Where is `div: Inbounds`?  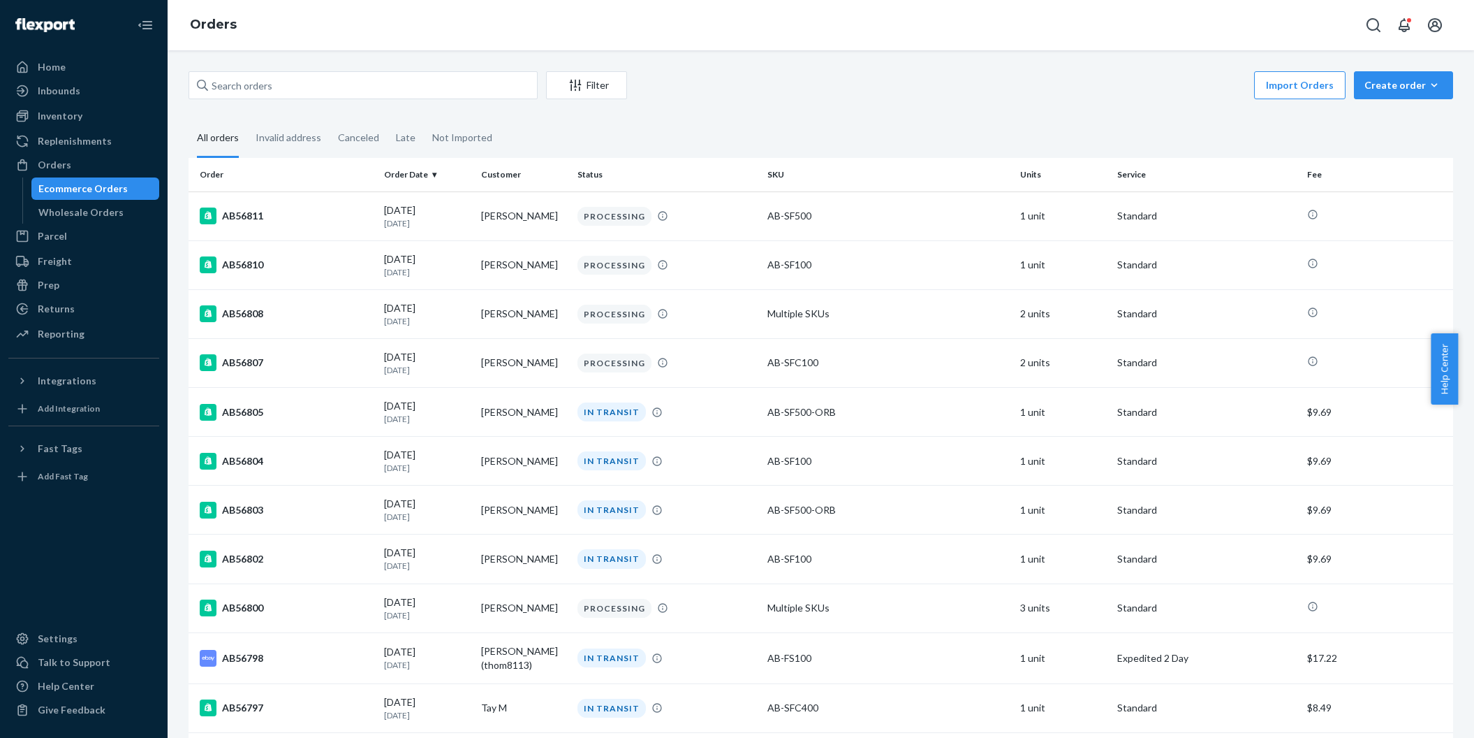 div: Inbounds is located at coordinates (59, 91).